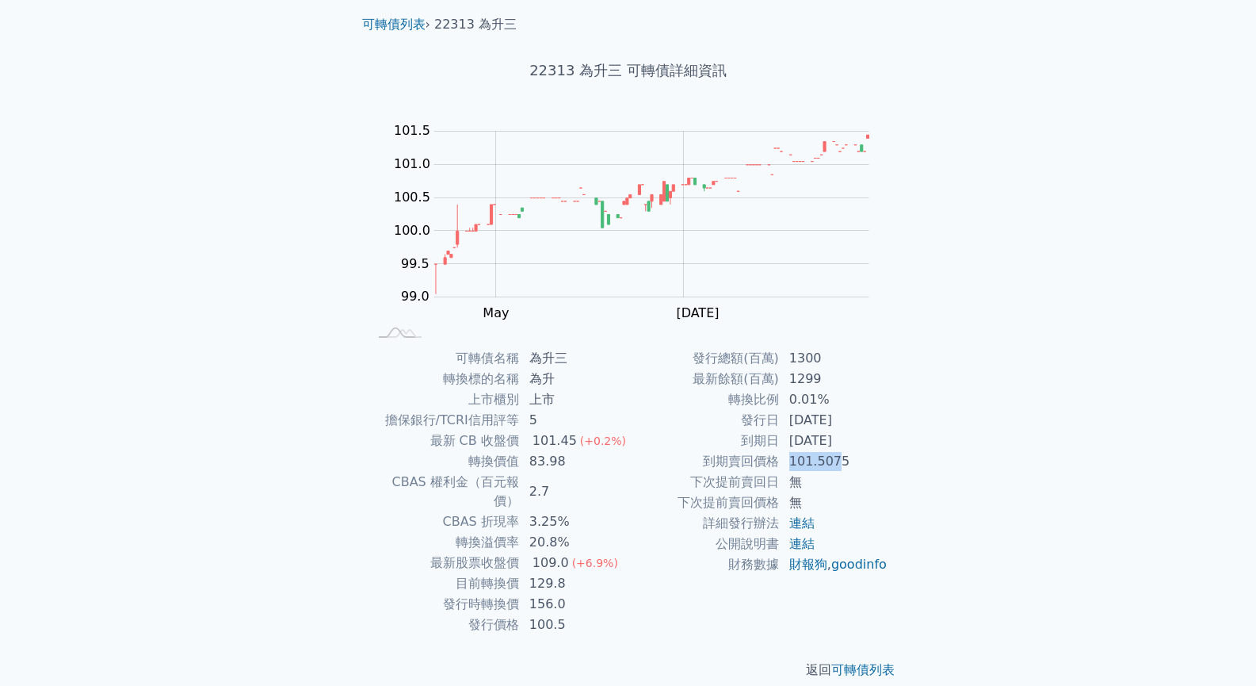 This screenshot has width=1256, height=686. Describe the element at coordinates (704, 379) in the screenshot. I see `td: 最新餘額(百萬)` at that location.